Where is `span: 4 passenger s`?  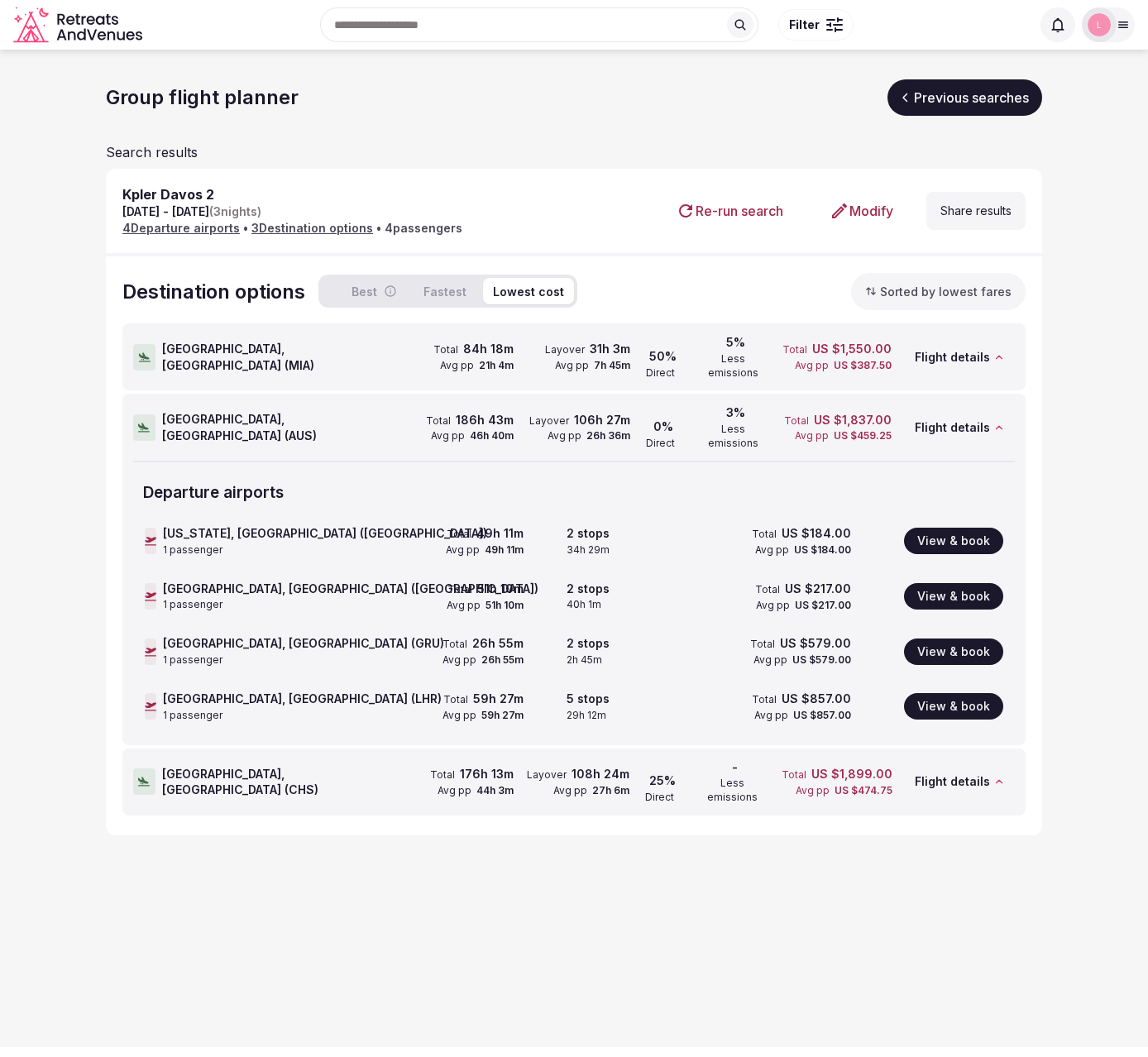
span: 4 passenger s is located at coordinates (423, 228).